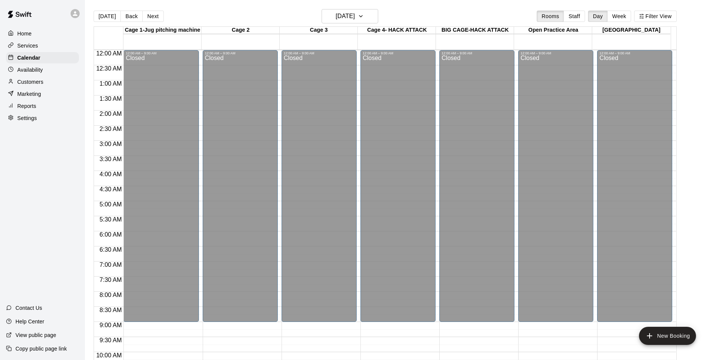  What do you see at coordinates (111, 98) in the screenshot?
I see `span: 1:30 AM` at bounding box center [111, 98].